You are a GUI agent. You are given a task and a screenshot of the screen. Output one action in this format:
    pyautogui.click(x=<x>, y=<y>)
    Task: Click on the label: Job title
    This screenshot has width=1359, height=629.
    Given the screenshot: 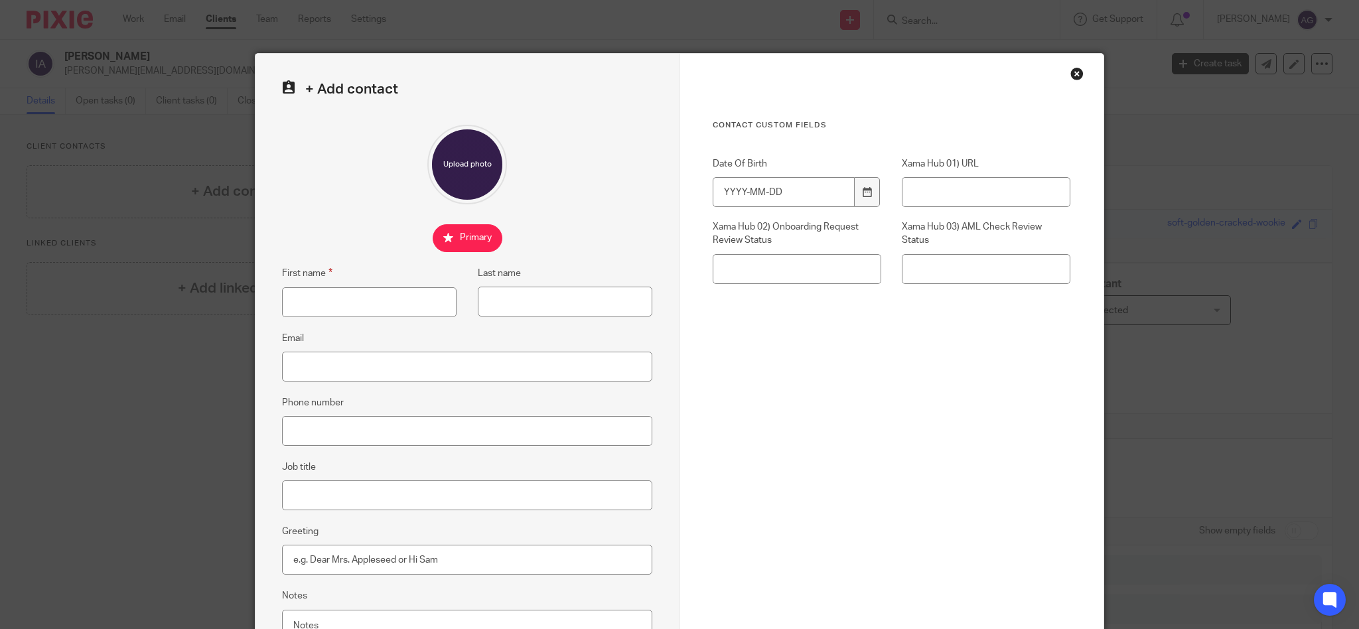 What is the action you would take?
    pyautogui.click(x=299, y=467)
    